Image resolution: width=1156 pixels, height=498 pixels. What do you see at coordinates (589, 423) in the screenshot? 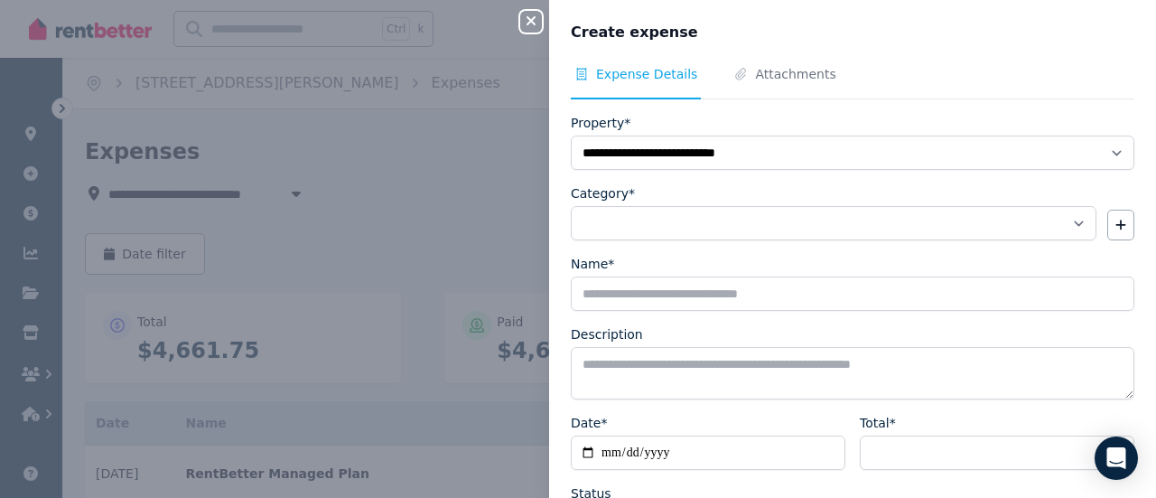
I see `label: Date*` at bounding box center [589, 423].